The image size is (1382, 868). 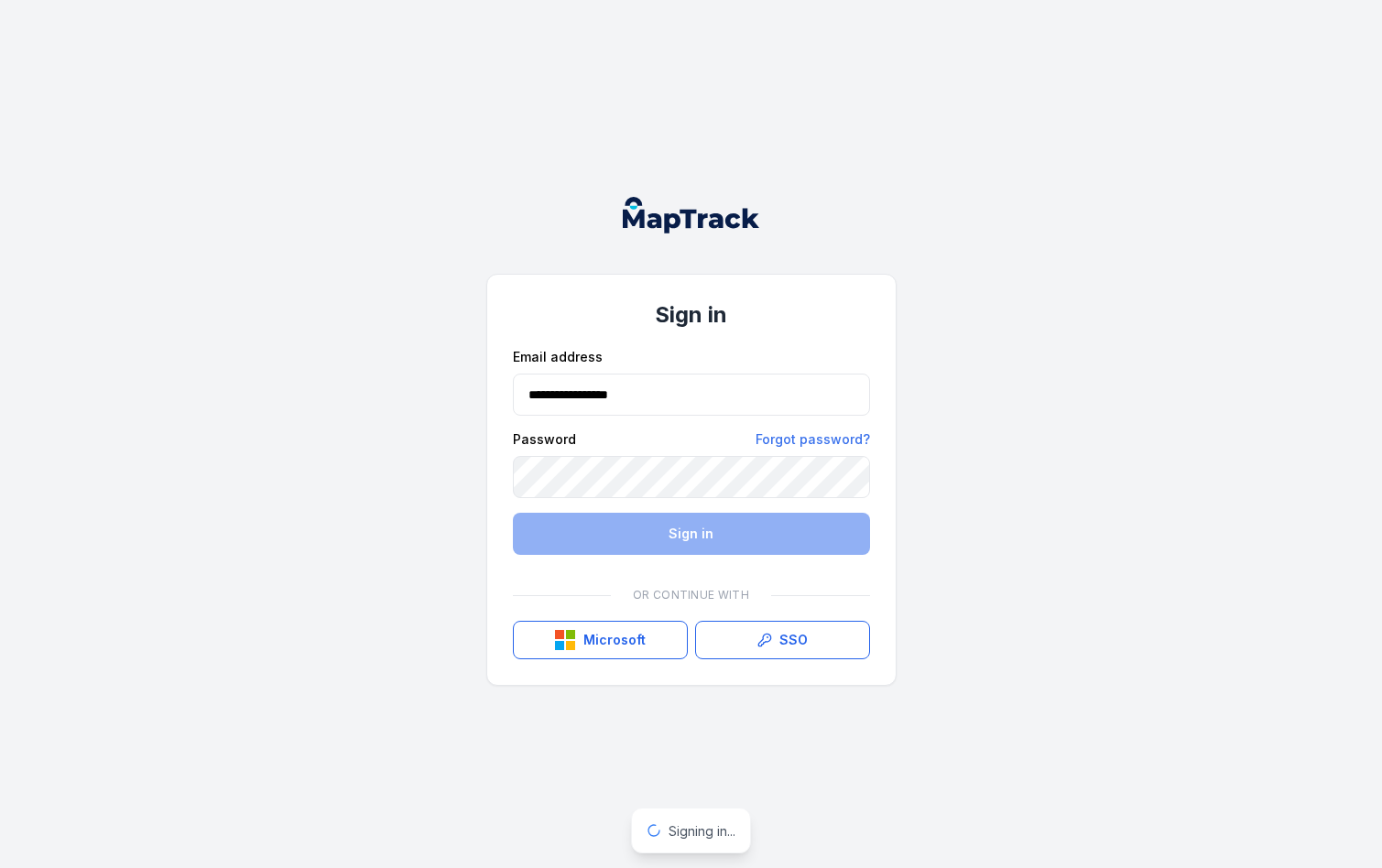 I want to click on nav: Global, so click(x=691, y=215).